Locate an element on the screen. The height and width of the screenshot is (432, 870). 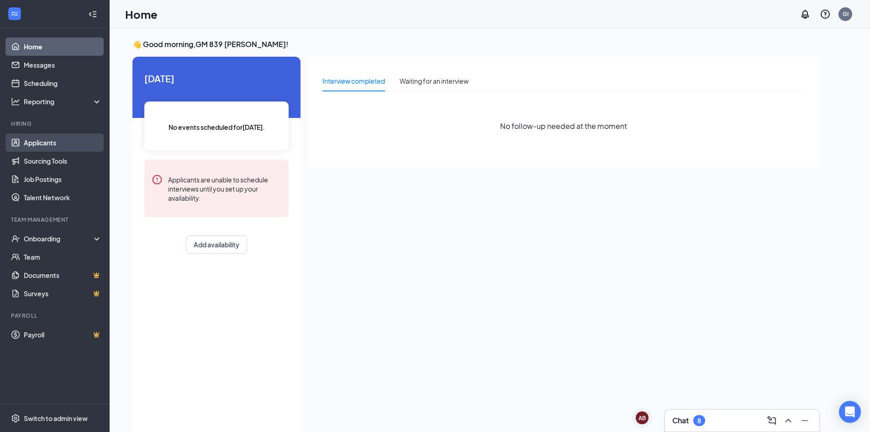
svg: QuestionInfo is located at coordinates (826, 14).